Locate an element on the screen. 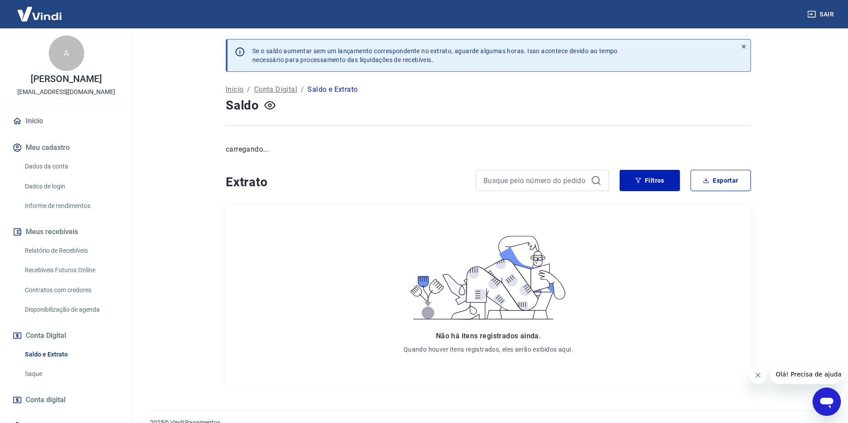 The width and height of the screenshot is (848, 423). a: Conta Digital is located at coordinates (276, 90).